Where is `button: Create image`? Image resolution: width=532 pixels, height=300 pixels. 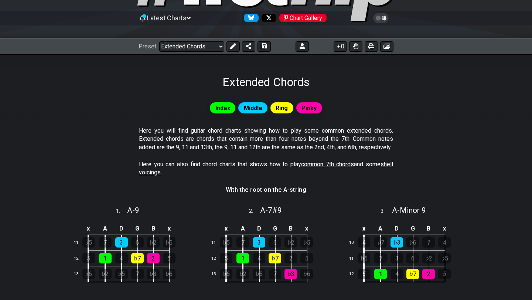
button: Create image is located at coordinates (387, 47).